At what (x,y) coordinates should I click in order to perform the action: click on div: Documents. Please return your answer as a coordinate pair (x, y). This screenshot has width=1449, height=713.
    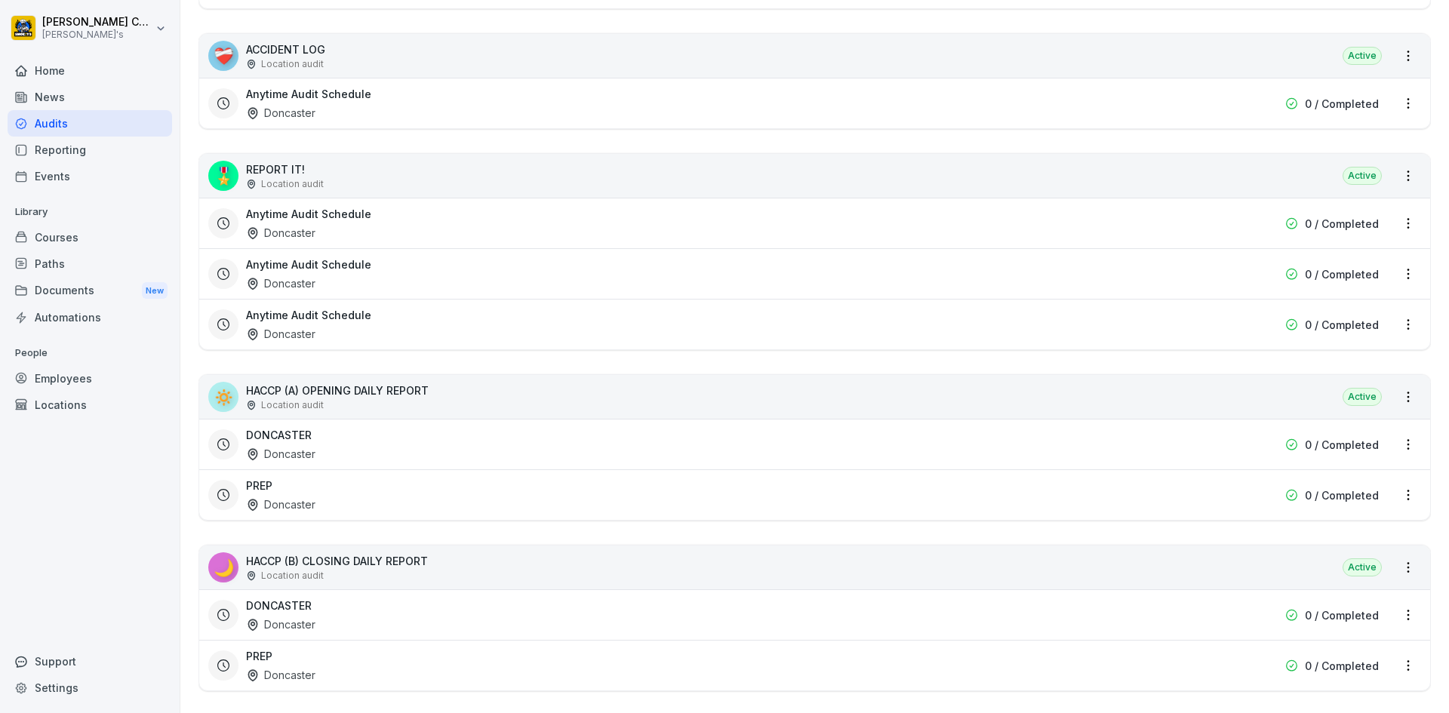
    Looking at the image, I should click on (90, 291).